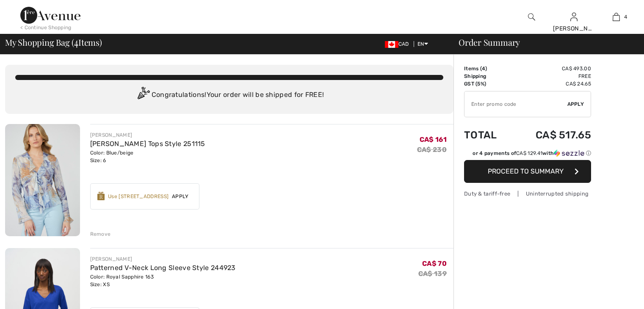 Image resolution: width=644 pixels, height=309 pixels. Describe the element at coordinates (616, 17) in the screenshot. I see `a: 4` at that location.